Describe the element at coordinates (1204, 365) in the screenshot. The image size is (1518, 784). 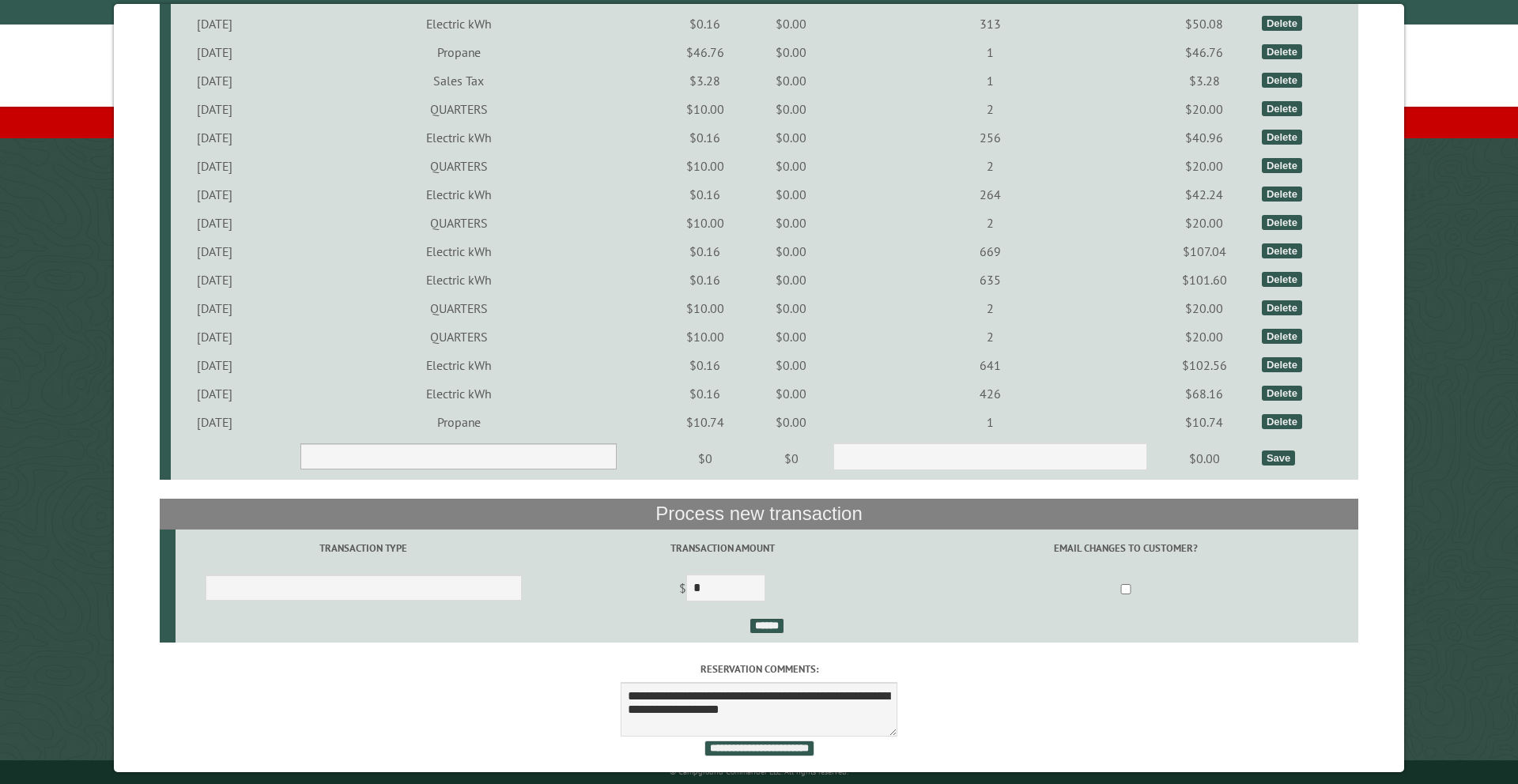
I see `td: $102.56` at that location.